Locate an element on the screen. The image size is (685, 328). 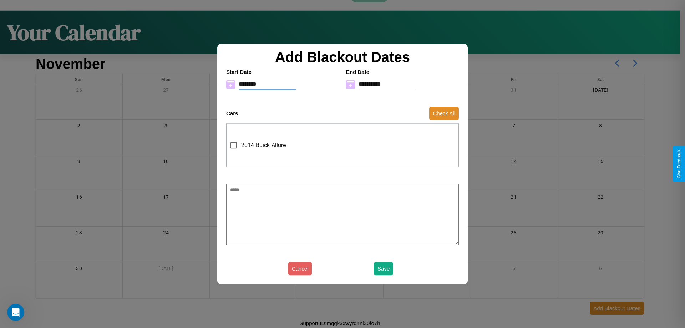
div: Give Feedback is located at coordinates (679, 164).